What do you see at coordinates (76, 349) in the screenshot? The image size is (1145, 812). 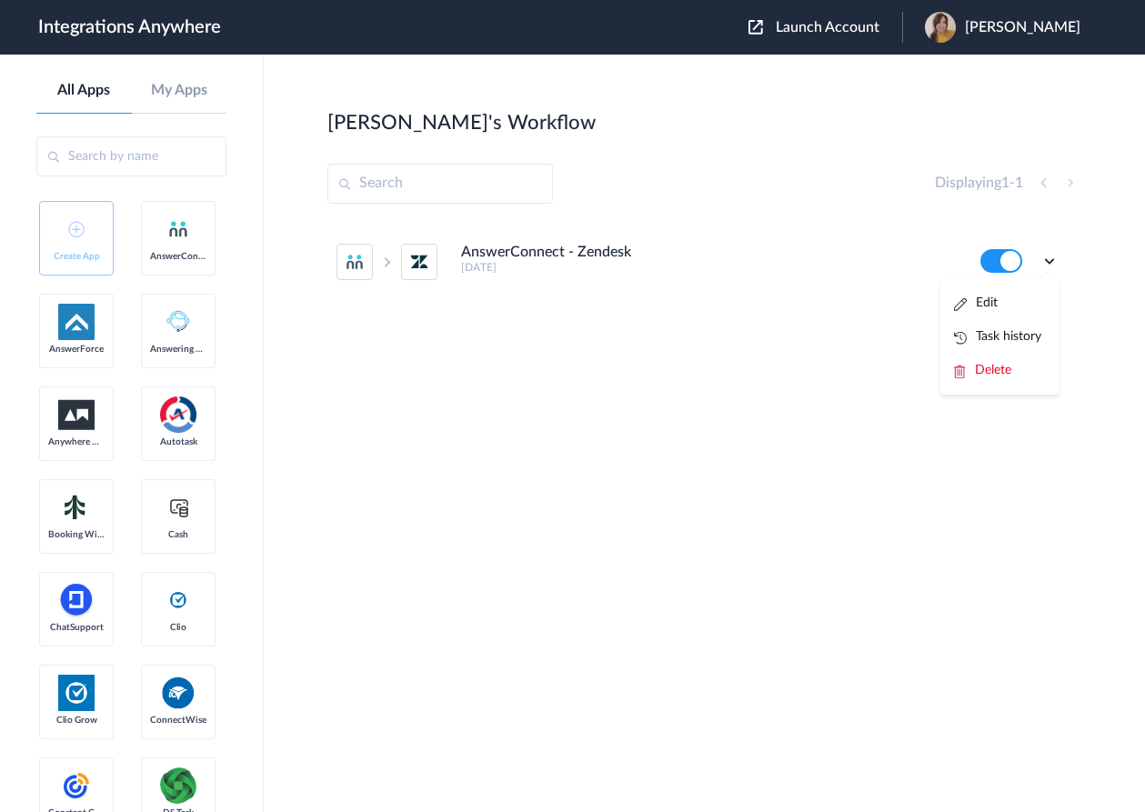 I see `span: AnswerForce` at bounding box center [76, 349].